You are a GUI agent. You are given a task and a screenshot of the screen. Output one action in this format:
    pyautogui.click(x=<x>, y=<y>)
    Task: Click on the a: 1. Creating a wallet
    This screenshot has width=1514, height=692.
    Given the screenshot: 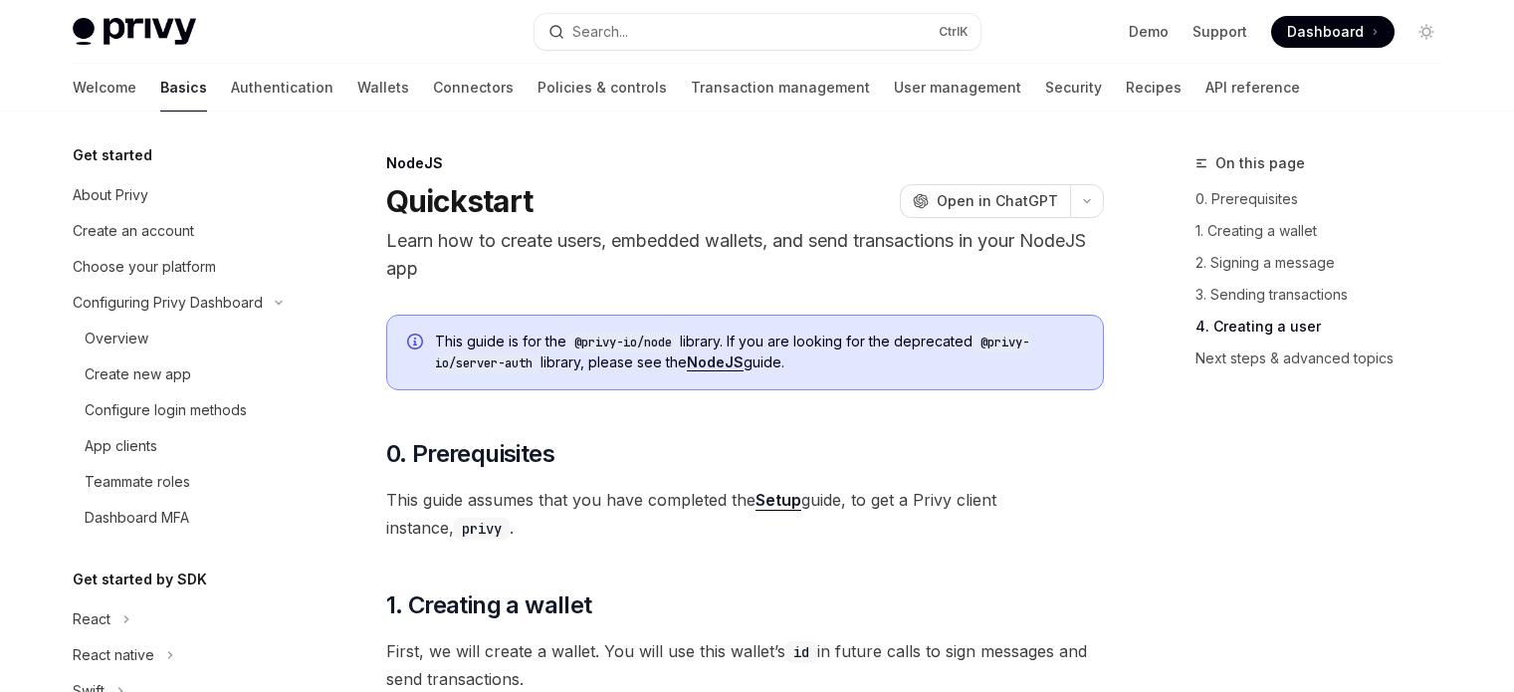 What is the action you would take?
    pyautogui.click(x=1327, y=231)
    